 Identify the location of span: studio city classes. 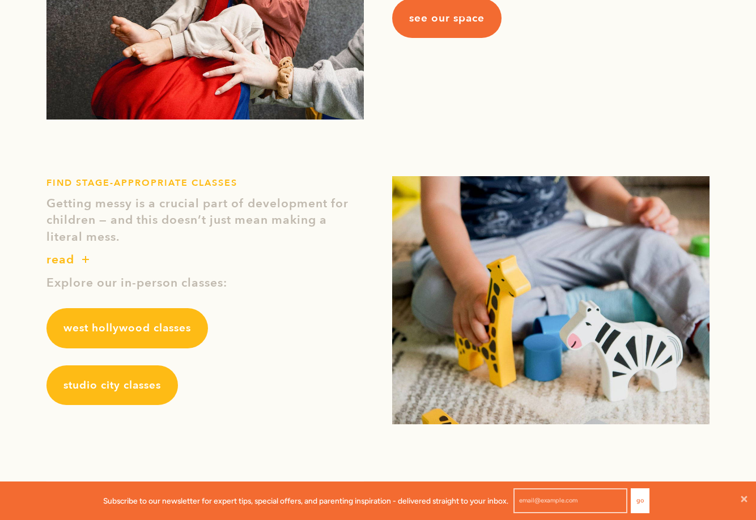
(112, 385).